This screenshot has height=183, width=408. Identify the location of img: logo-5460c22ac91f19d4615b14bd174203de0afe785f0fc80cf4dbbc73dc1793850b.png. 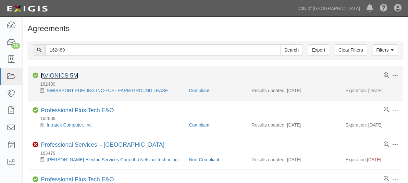
(27, 9).